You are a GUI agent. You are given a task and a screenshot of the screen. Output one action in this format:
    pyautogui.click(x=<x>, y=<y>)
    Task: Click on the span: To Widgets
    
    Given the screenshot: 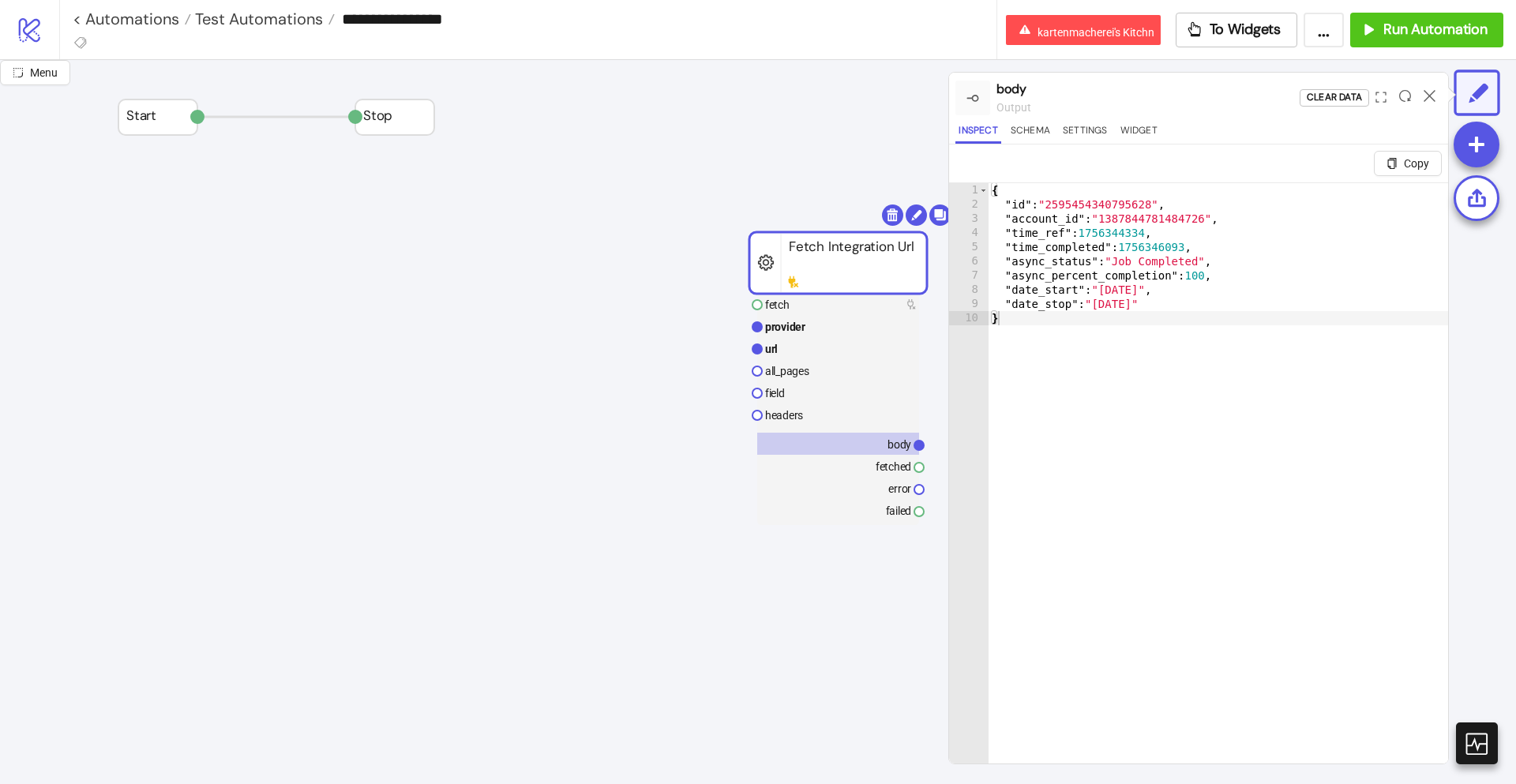 What is the action you would take?
    pyautogui.click(x=1245, y=29)
    